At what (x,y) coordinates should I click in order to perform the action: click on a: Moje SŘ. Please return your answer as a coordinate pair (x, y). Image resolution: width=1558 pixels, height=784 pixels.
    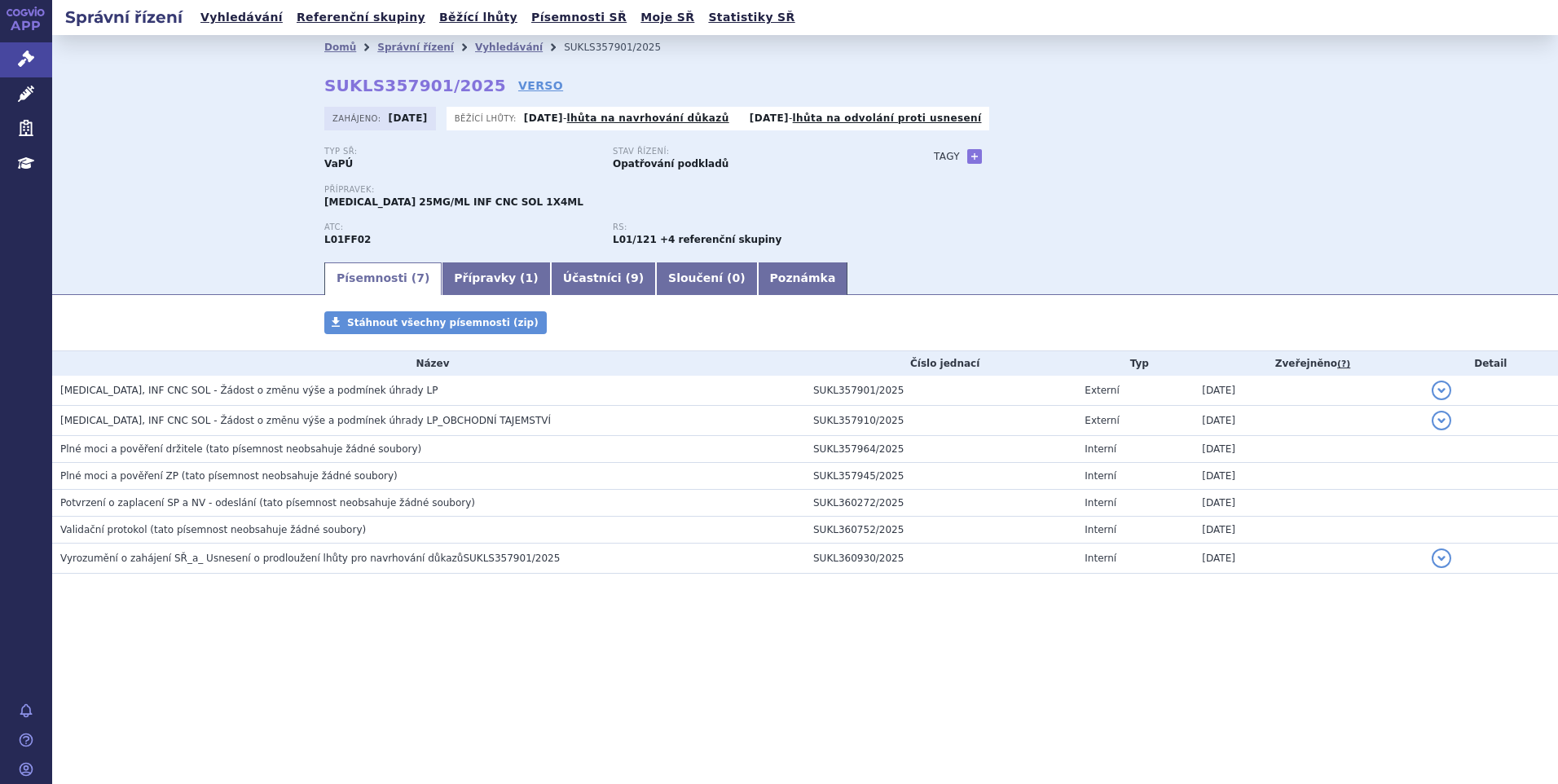
    Looking at the image, I should click on (667, 17).